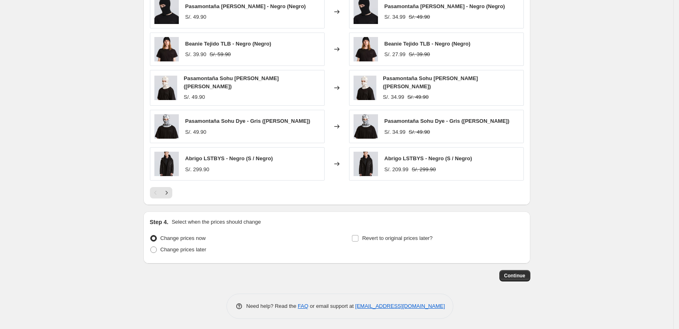 This screenshot has height=329, width=679. Describe the element at coordinates (331, 306) in the screenshot. I see `span: or email support at` at that location.